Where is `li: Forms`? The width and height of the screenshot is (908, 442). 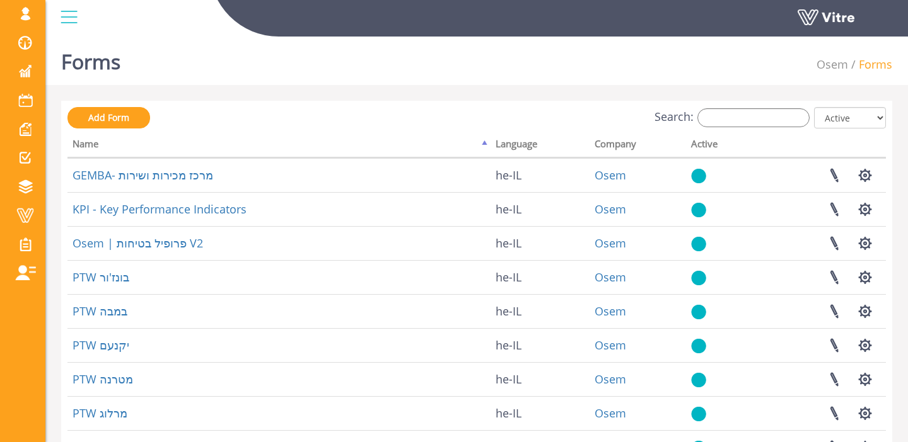 li: Forms is located at coordinates (870, 65).